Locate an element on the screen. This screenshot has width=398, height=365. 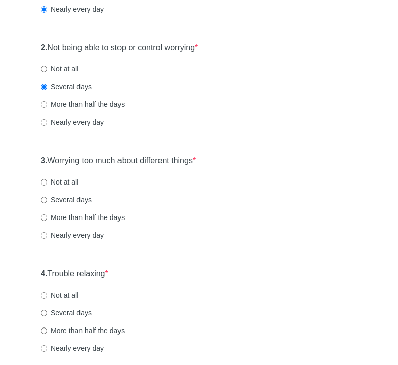
label: Trouble relaxing is located at coordinates (74, 273).